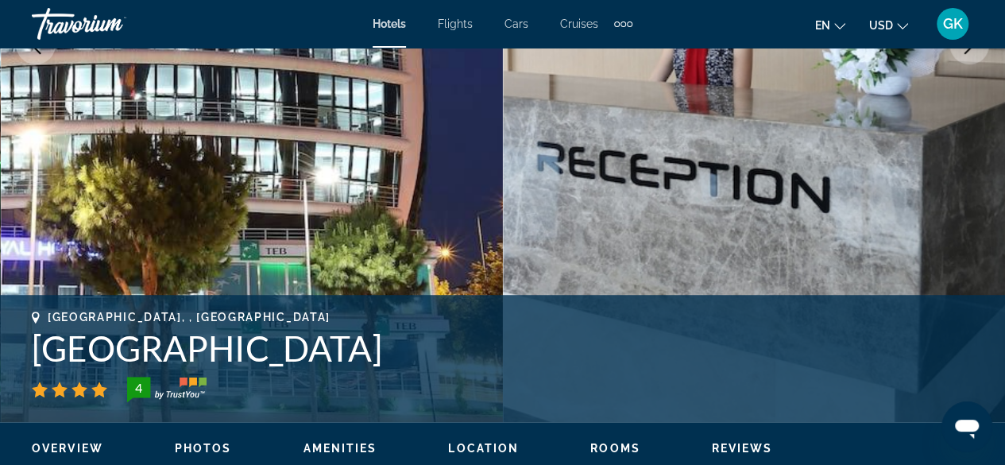 The image size is (1005, 465). I want to click on span: en, so click(822, 25).